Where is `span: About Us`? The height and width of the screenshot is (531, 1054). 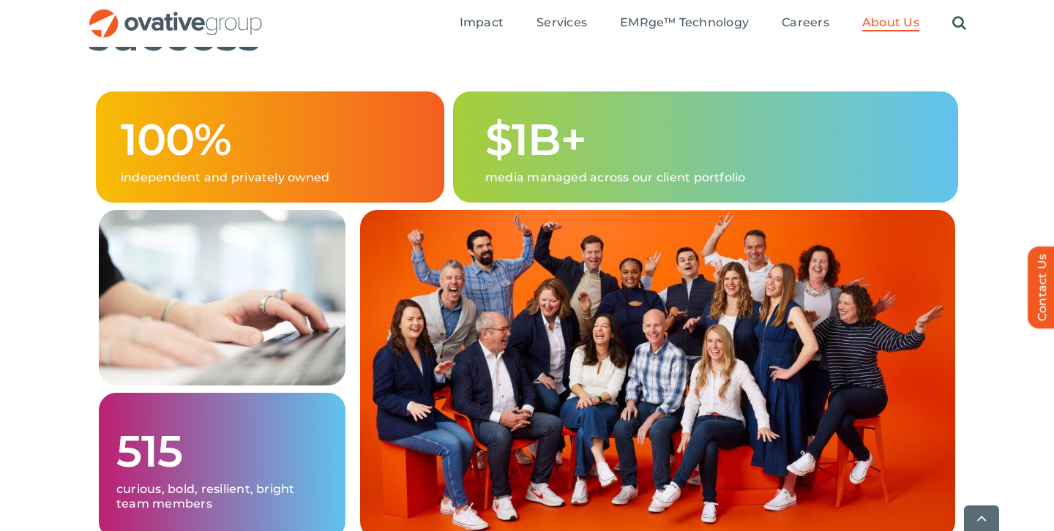
span: About Us is located at coordinates (890, 23).